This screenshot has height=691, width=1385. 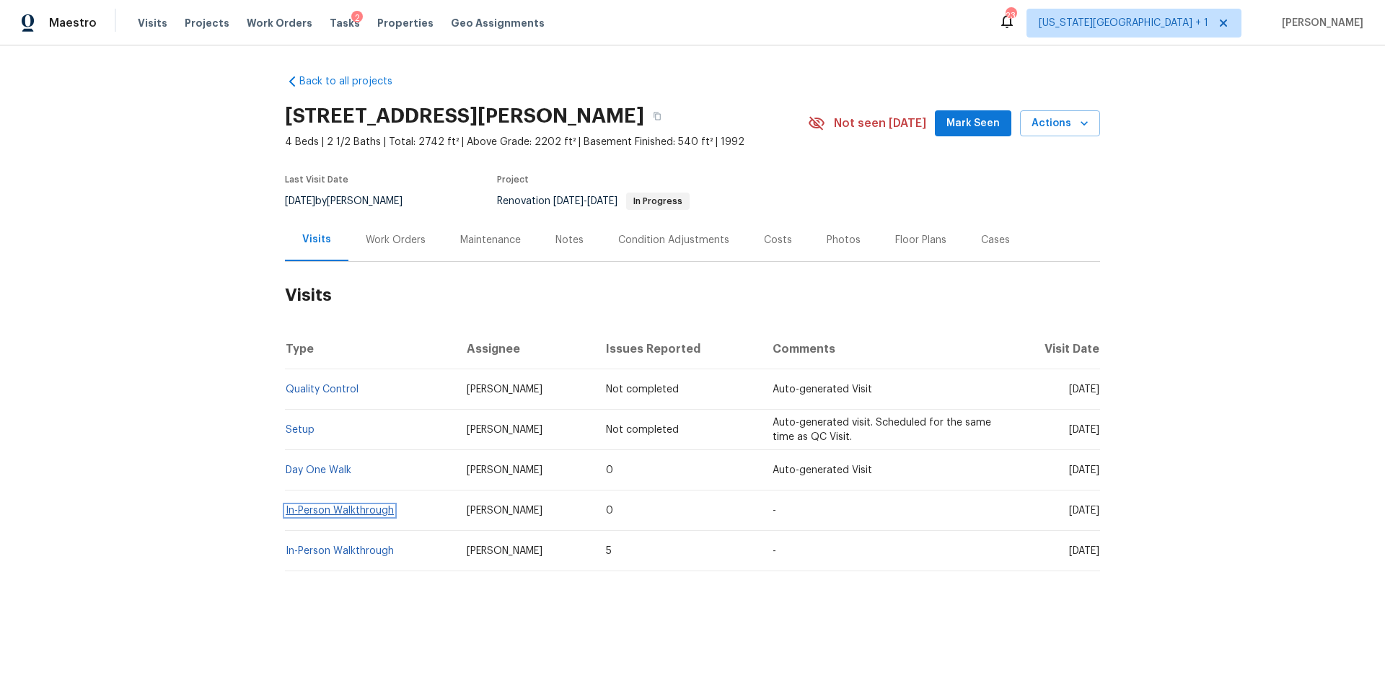 What do you see at coordinates (657, 116) in the screenshot?
I see `button: Copy Address` at bounding box center [657, 116].